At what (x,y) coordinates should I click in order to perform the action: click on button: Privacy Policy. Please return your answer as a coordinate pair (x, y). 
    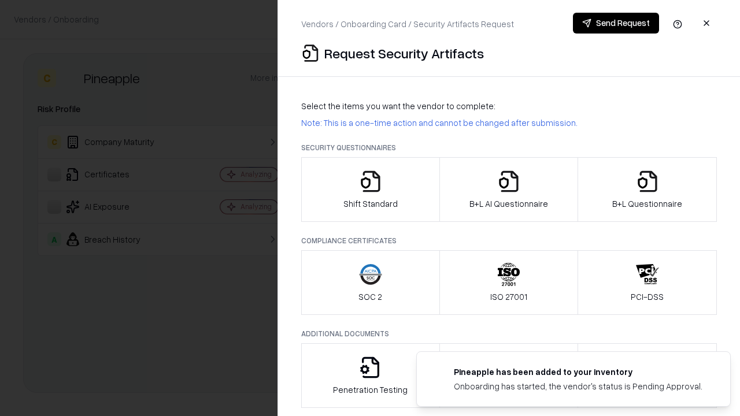
    Looking at the image, I should click on (509, 376).